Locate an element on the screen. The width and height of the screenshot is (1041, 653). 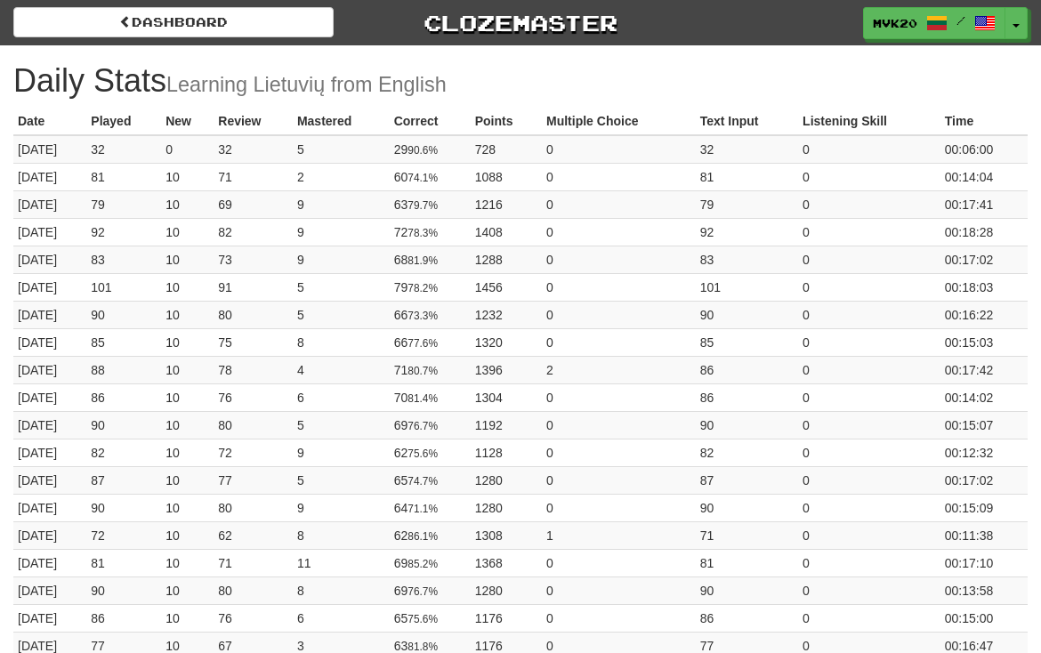
td: 1456 is located at coordinates (506, 286).